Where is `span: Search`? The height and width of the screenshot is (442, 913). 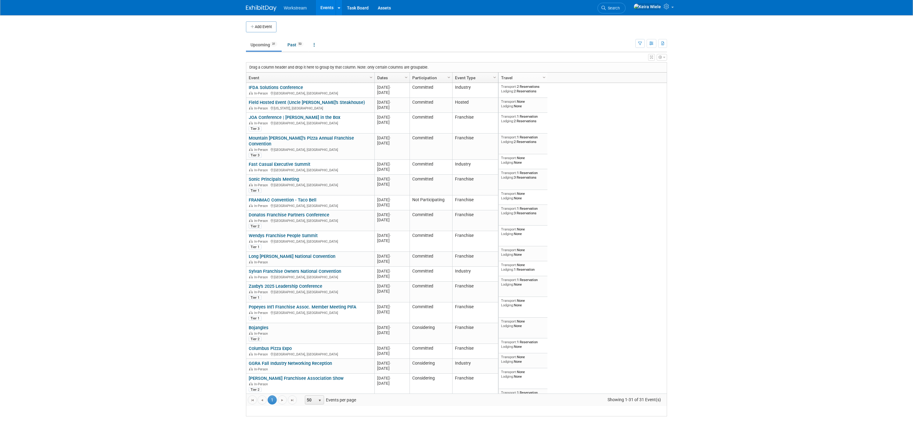 span: Search is located at coordinates (613, 8).